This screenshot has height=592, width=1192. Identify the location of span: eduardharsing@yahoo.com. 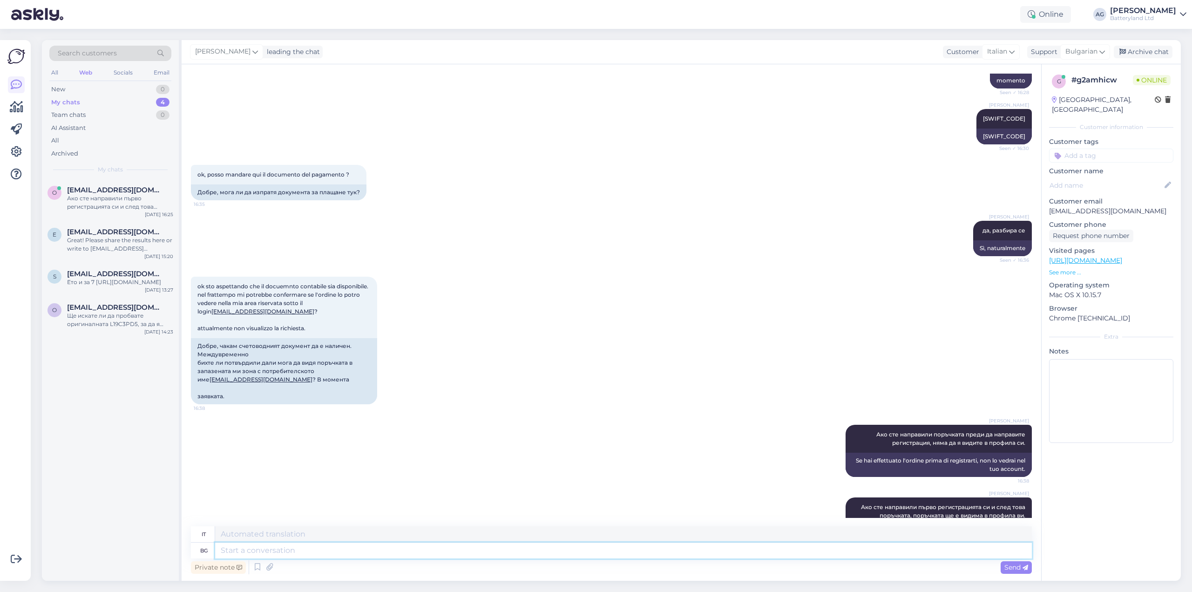
(115, 232).